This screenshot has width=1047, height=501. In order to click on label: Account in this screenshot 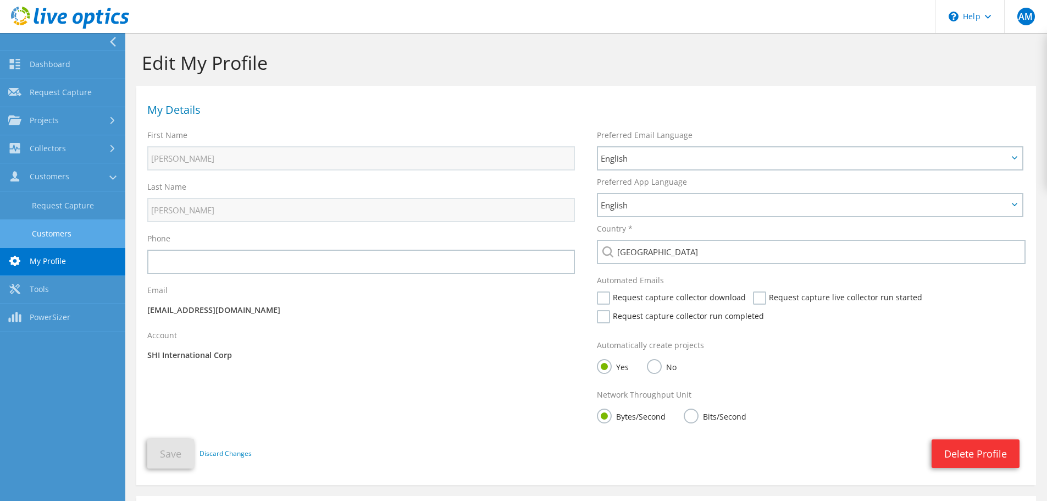, I will do `click(162, 335)`.